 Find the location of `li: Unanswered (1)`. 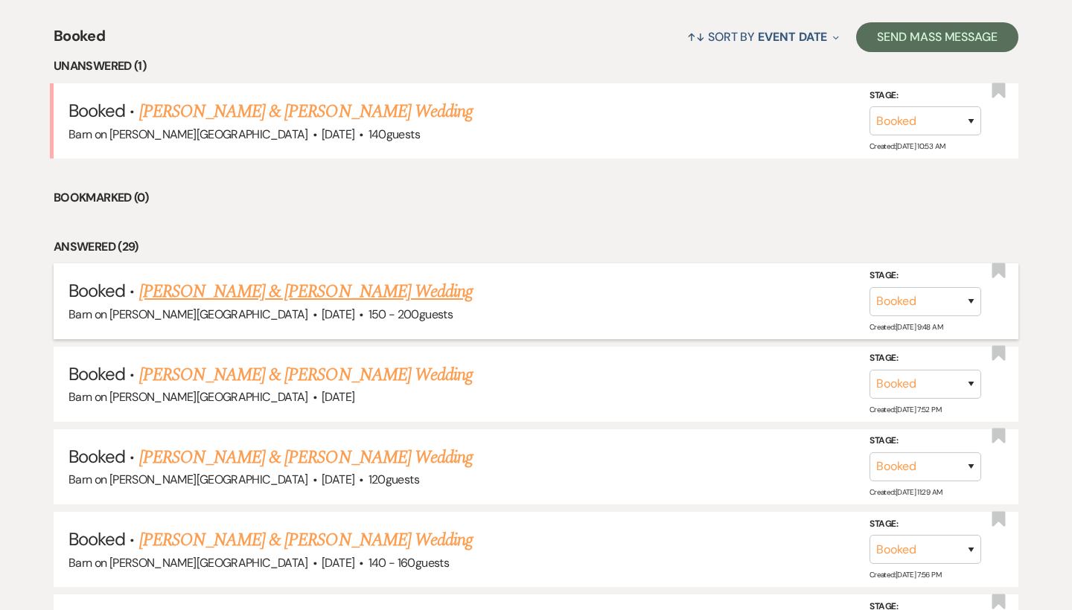

li: Unanswered (1) is located at coordinates (536, 66).